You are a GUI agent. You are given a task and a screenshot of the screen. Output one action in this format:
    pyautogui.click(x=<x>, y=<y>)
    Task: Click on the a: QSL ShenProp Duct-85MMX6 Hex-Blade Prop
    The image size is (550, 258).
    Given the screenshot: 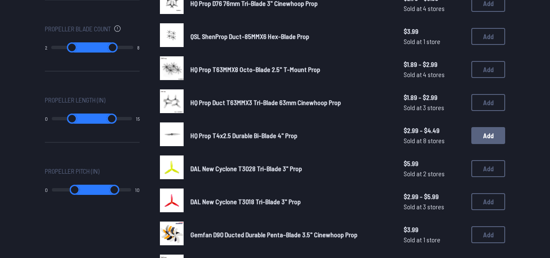 What is the action you would take?
    pyautogui.click(x=290, y=36)
    